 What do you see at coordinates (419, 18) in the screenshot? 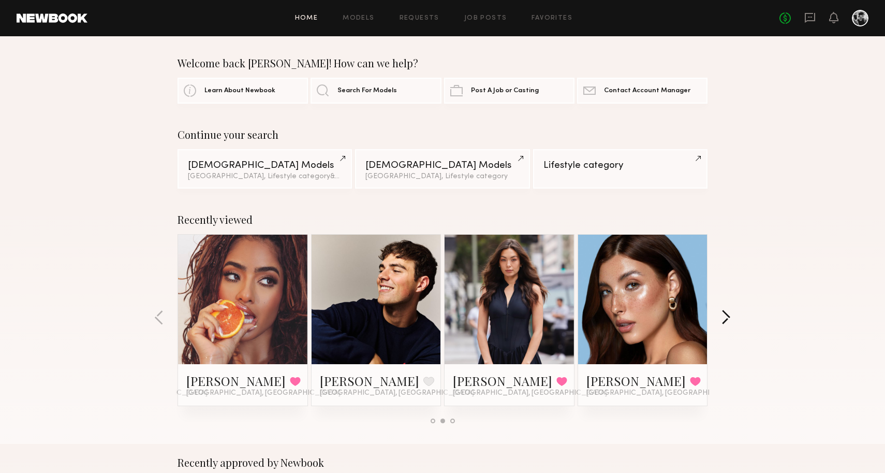
I see `a: Requests` at bounding box center [419, 18].